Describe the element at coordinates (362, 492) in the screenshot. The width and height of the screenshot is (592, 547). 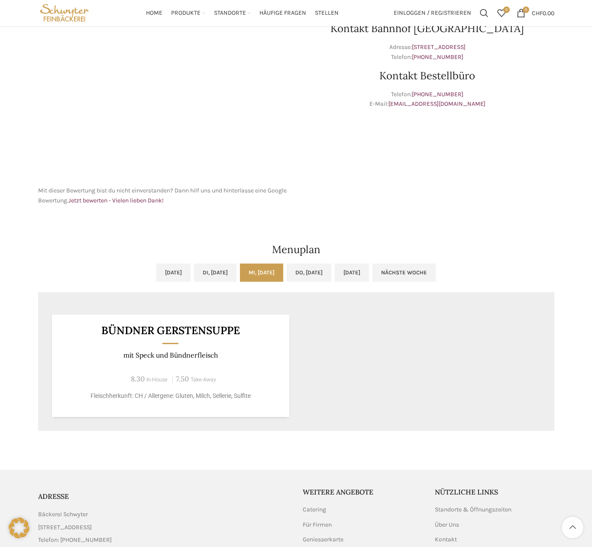
I see `h5: Weitere Angebote` at that location.